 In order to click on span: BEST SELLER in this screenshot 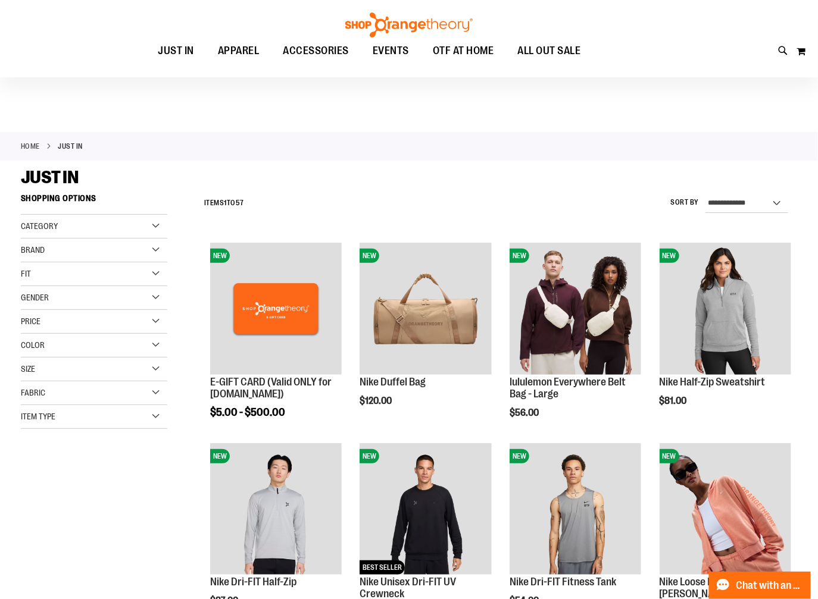, I will do `click(382, 568)`.